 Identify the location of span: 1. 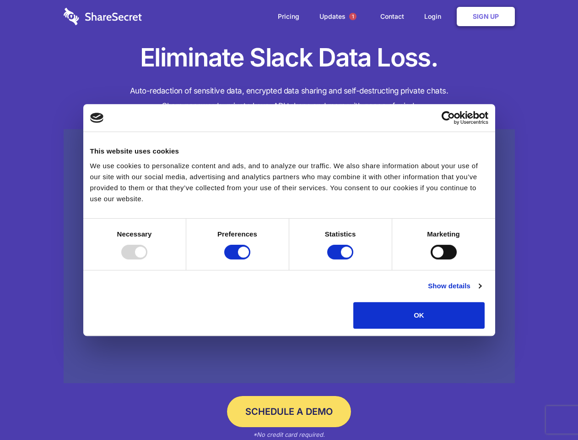
(353, 16).